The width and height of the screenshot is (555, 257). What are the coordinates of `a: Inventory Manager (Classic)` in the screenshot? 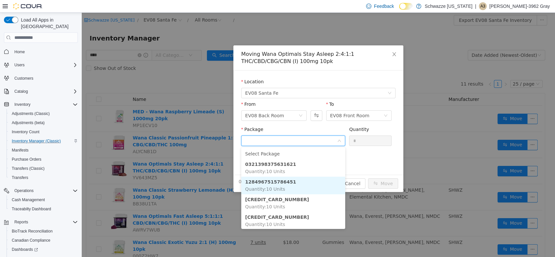 It's located at (36, 141).